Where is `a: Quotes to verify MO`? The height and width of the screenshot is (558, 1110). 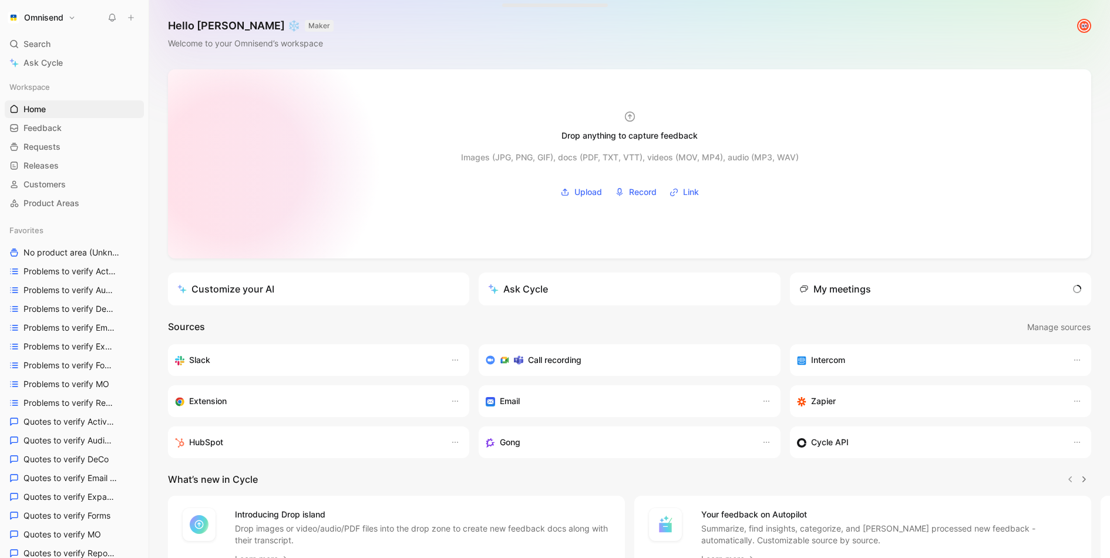
a: Quotes to verify MO is located at coordinates (74, 535).